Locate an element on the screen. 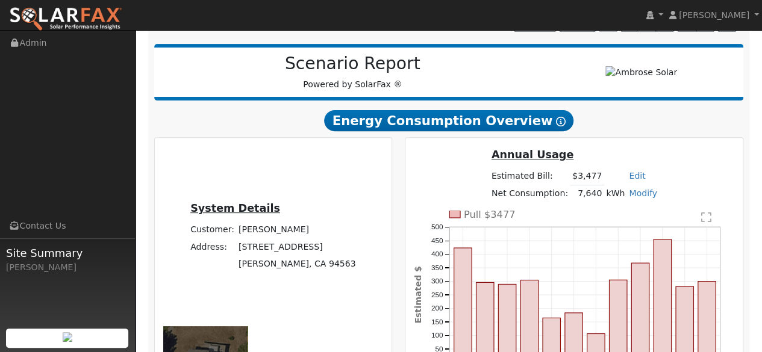 This screenshot has width=762, height=352. td: $3,477 is located at coordinates (586, 176).